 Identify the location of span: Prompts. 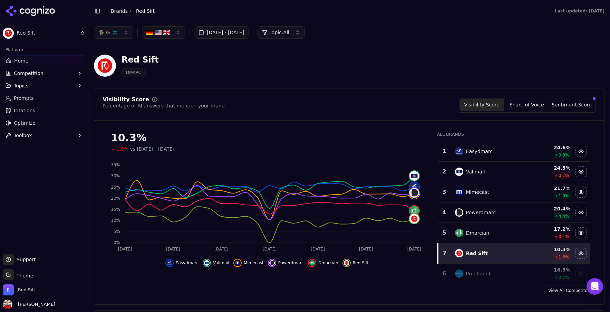
(24, 98).